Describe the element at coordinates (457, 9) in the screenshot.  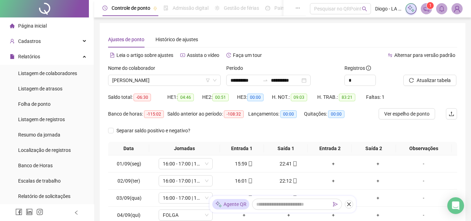
I see `img: 77891` at that location.